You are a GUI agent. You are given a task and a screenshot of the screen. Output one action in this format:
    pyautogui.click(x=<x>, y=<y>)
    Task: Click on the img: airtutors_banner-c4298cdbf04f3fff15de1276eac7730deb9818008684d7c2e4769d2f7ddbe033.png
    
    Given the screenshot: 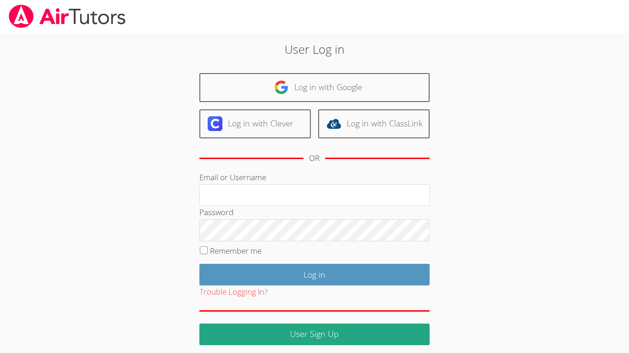 What is the action you would take?
    pyautogui.click(x=67, y=16)
    